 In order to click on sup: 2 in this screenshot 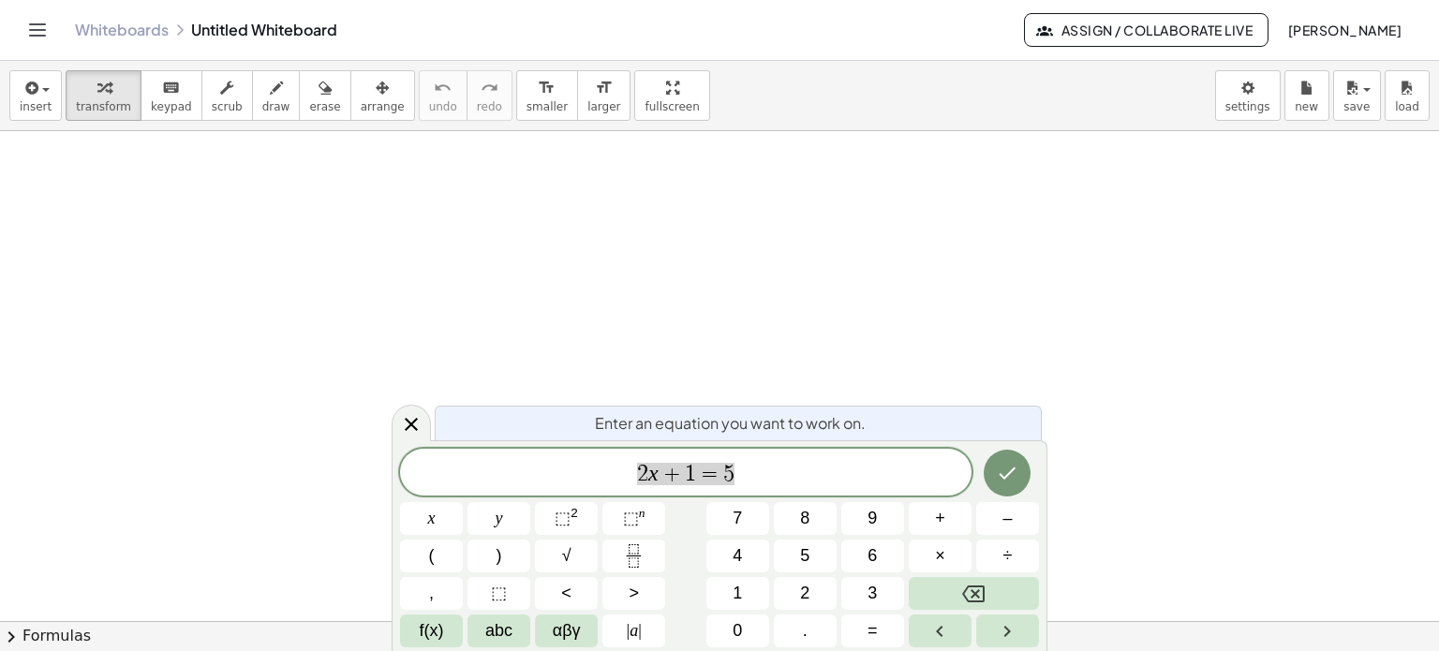, I will do `click(574, 513)`.